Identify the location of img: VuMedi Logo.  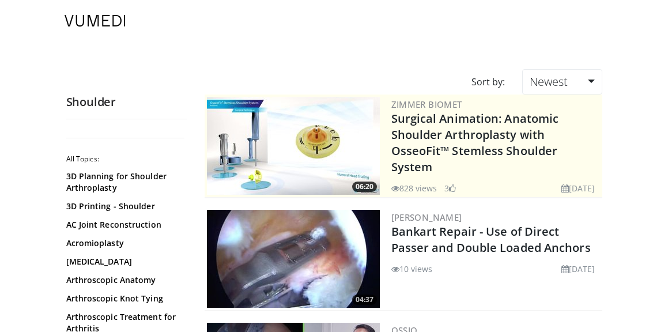
(95, 21).